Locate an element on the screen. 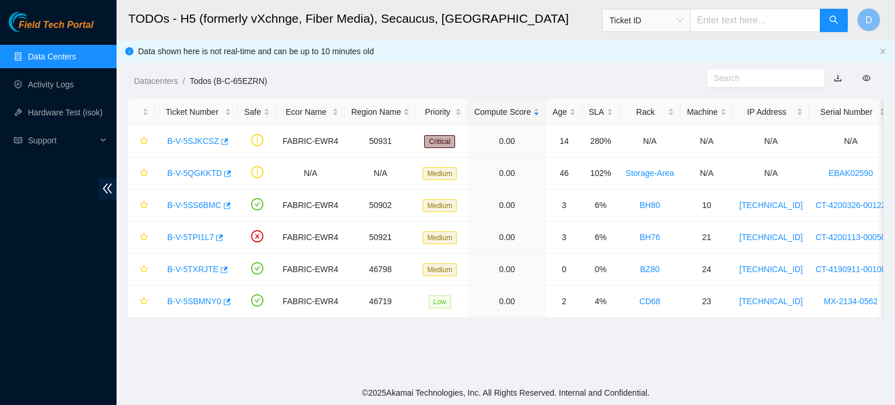  button: download is located at coordinates (838, 78).